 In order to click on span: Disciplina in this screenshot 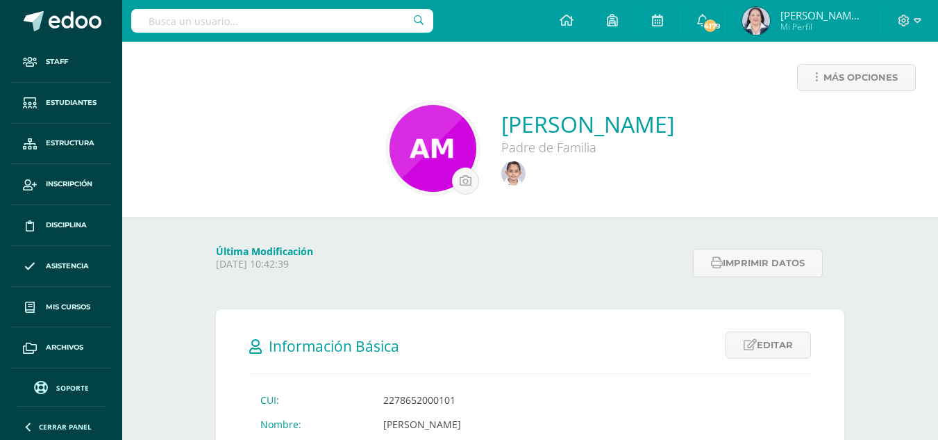, I will do `click(66, 225)`.